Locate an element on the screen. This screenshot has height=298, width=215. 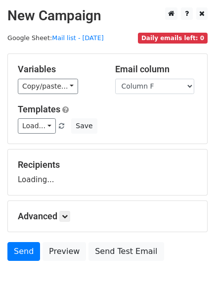
small: Google Sheet: is located at coordinates (55, 38).